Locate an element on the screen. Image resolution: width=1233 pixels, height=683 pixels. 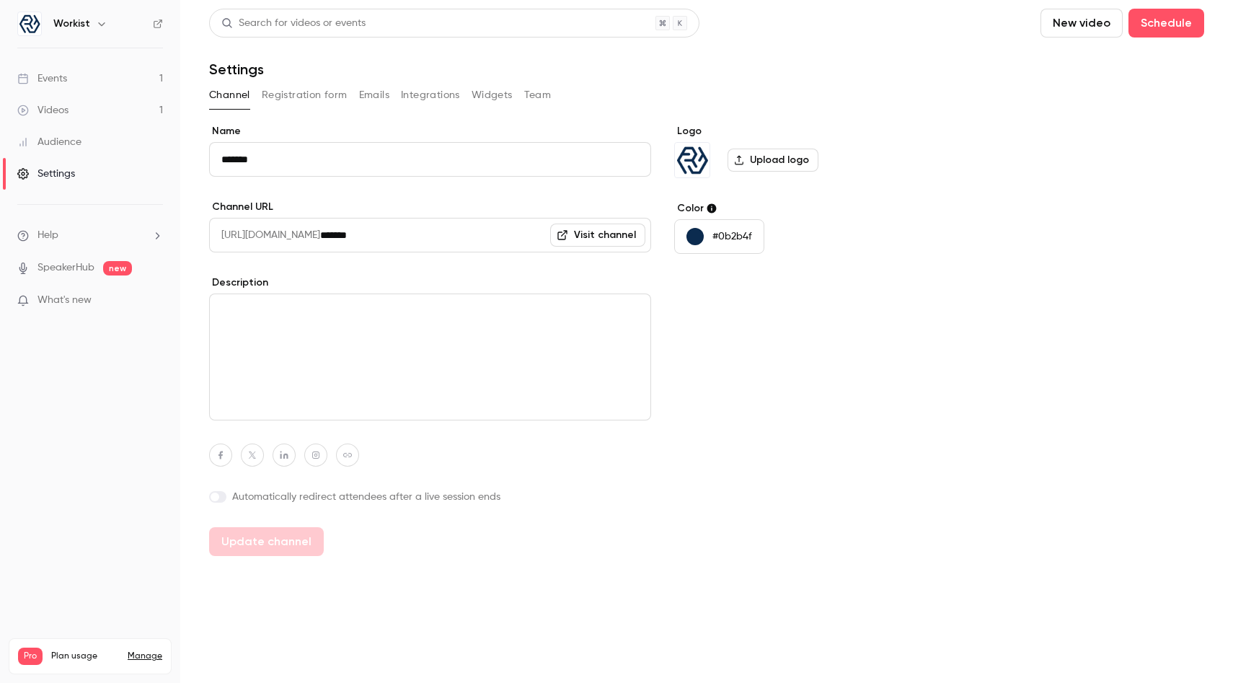
h1: Settings is located at coordinates (237, 69).